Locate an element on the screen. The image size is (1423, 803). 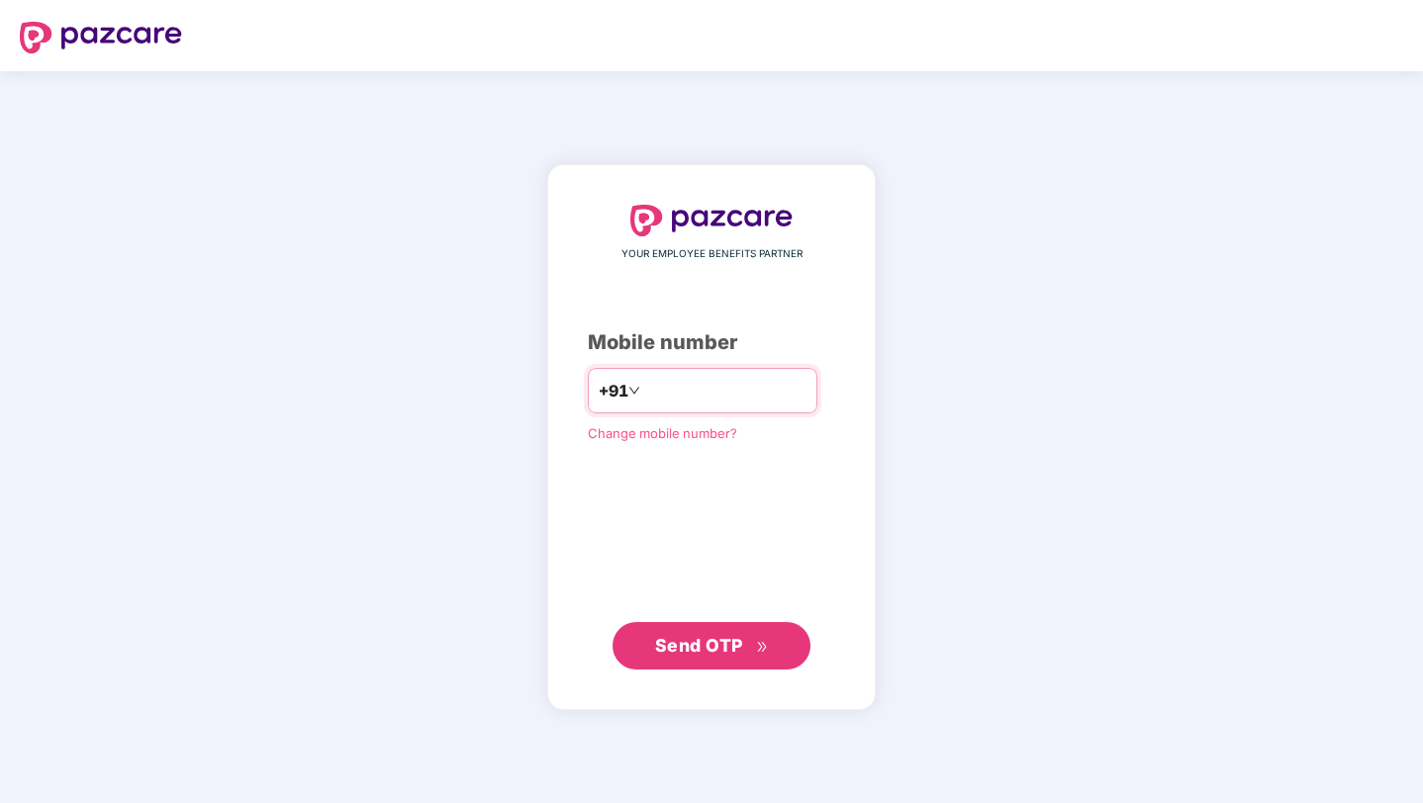
span: +91 is located at coordinates (614, 391).